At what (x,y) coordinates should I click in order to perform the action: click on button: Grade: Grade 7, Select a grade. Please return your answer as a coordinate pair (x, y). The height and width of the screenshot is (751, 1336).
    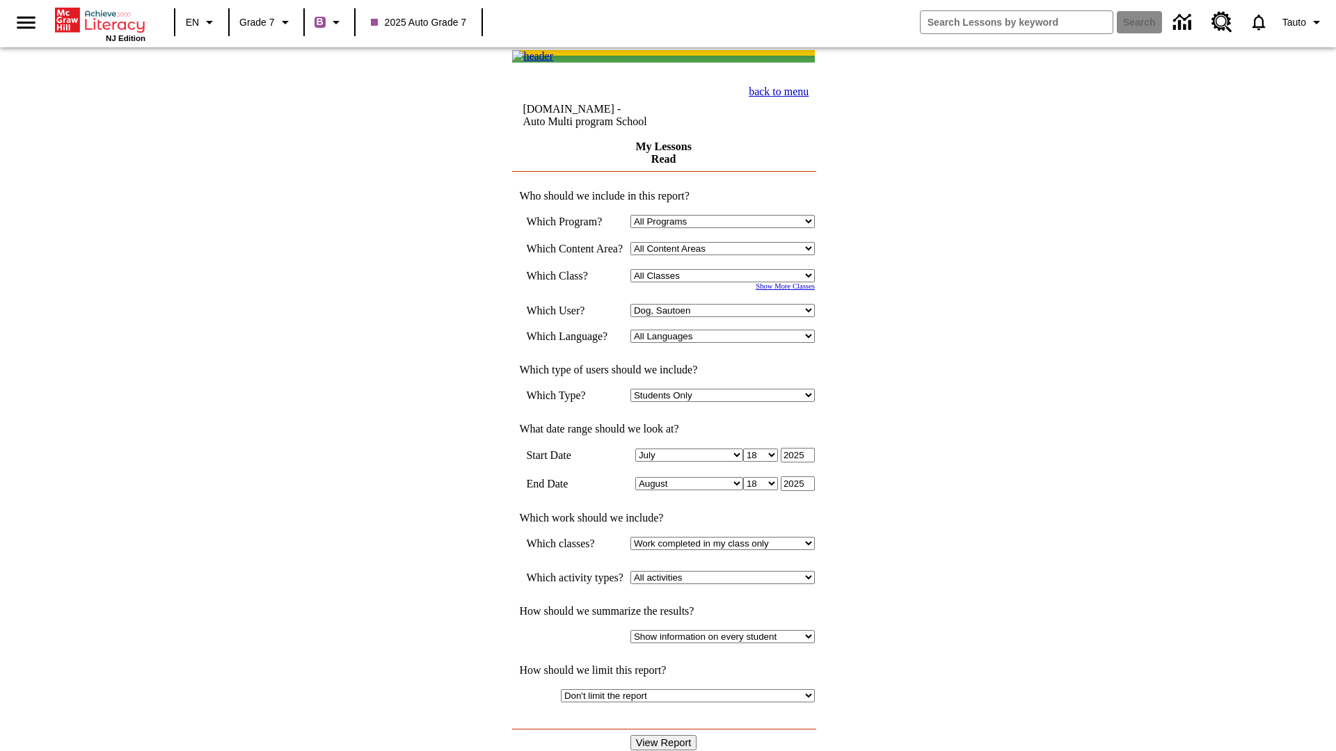
    Looking at the image, I should click on (266, 22).